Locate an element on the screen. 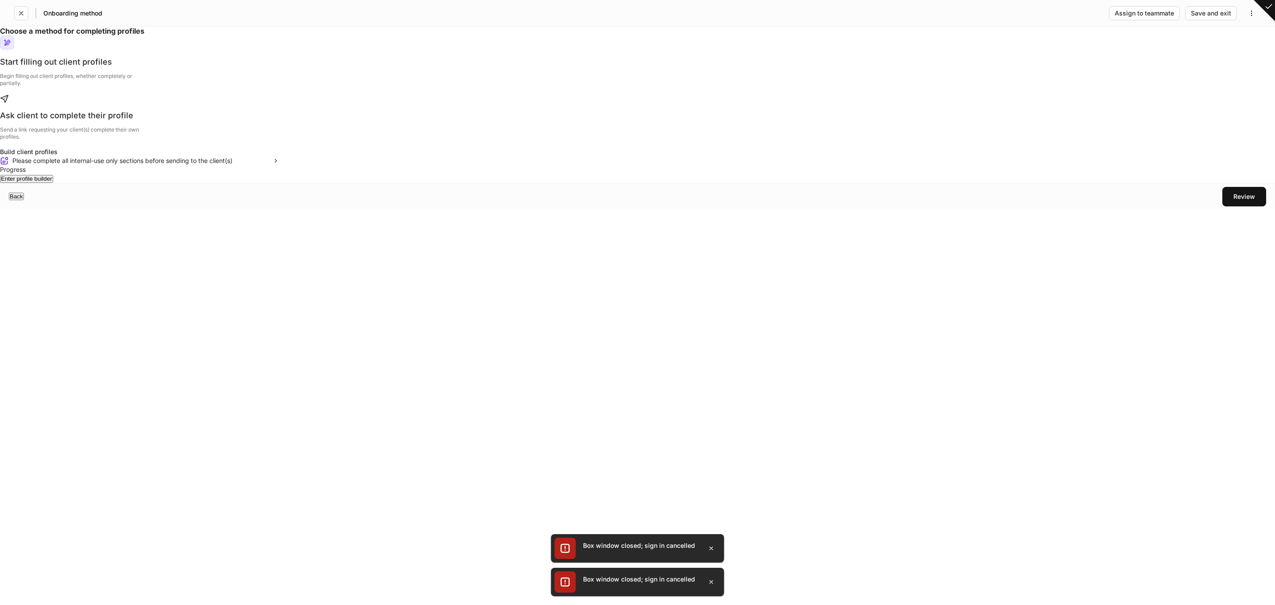  div: Back is located at coordinates (16, 196).